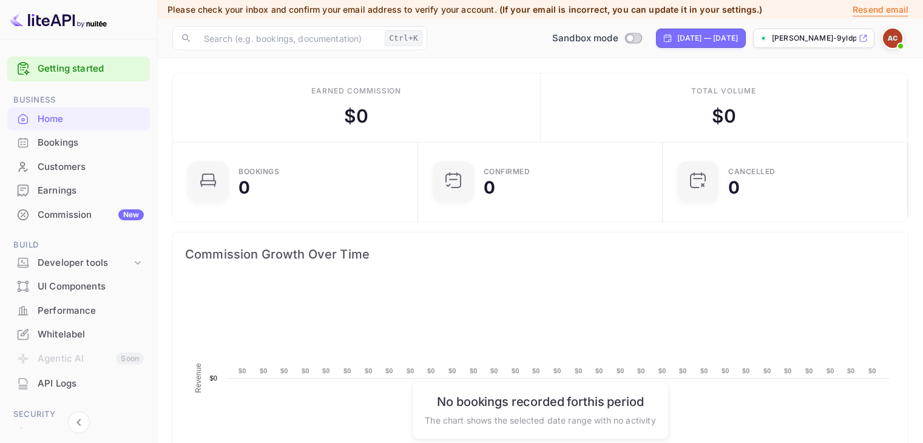 This screenshot has height=443, width=923. I want to click on span: Business, so click(78, 100).